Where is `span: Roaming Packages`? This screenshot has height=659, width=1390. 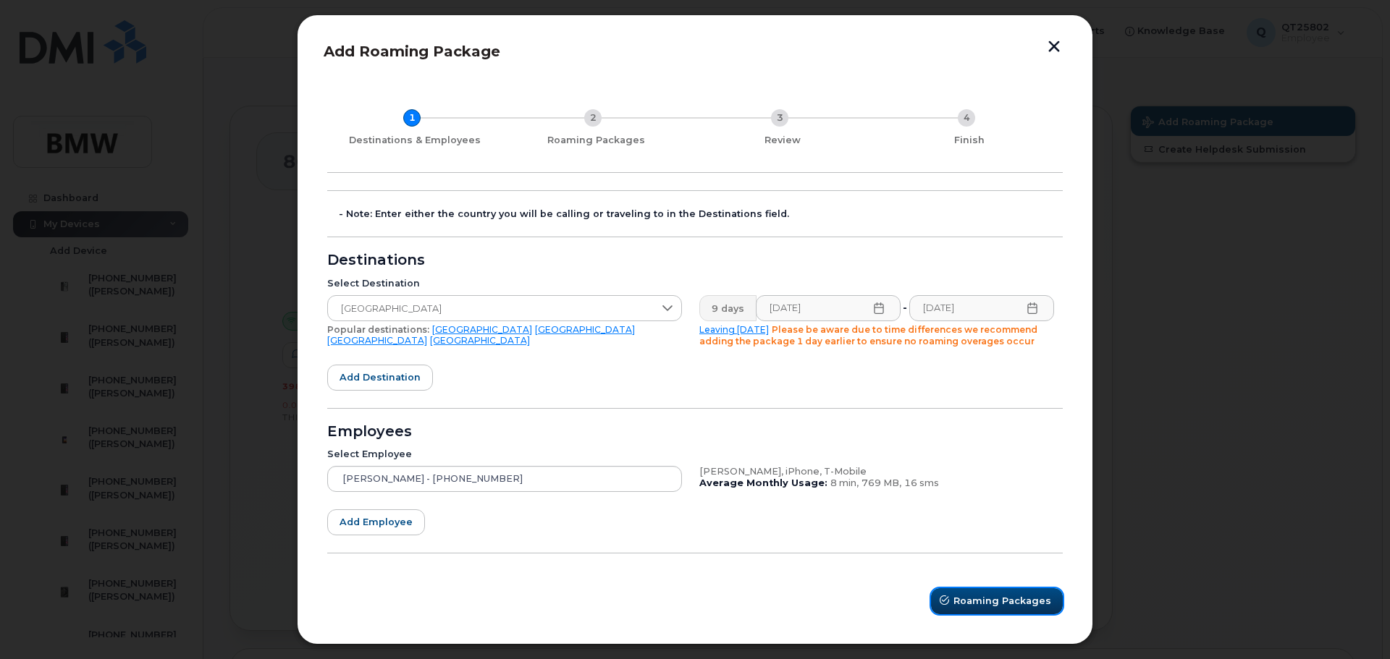
span: Roaming Packages is located at coordinates (1002, 601).